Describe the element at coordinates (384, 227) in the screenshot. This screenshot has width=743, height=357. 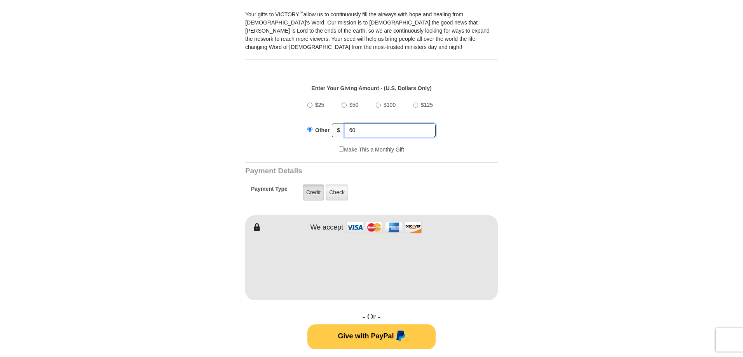
I see `img: credit cards accepted` at that location.